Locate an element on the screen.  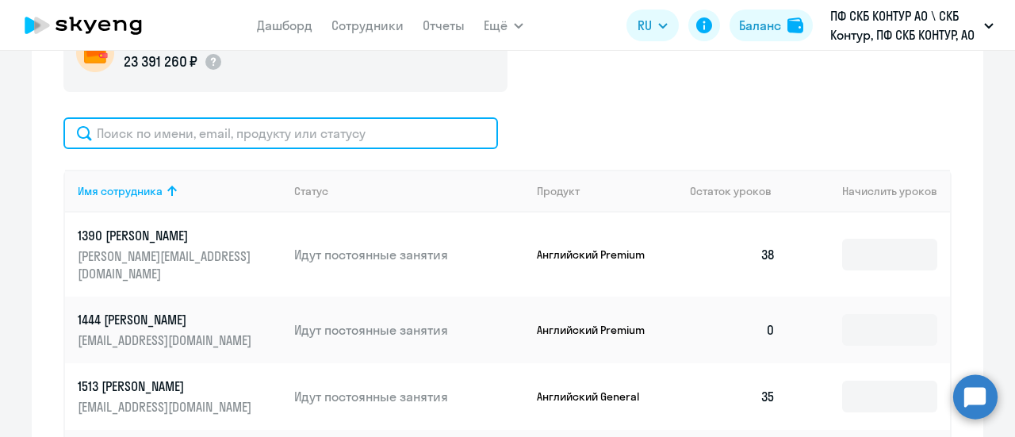
span: Ещё is located at coordinates (496, 25).